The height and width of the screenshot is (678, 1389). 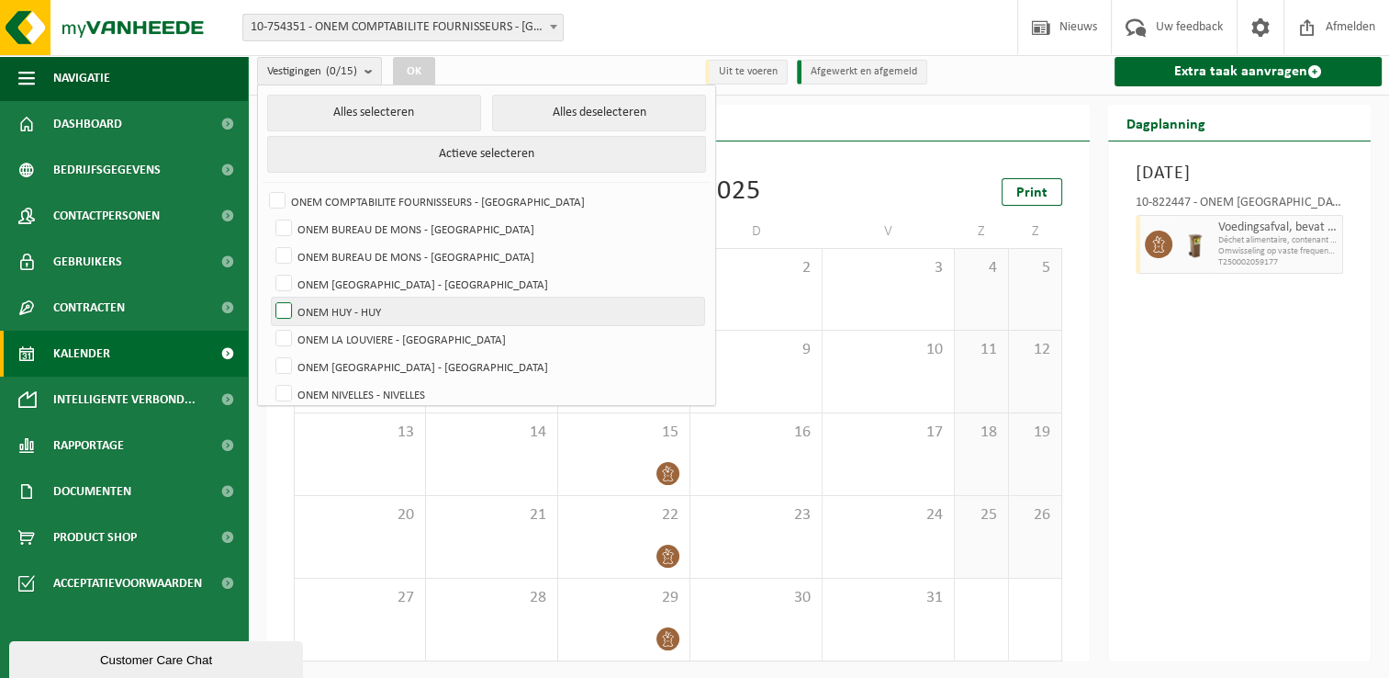 What do you see at coordinates (124, 399) in the screenshot?
I see `span: Intelligente verbond...` at bounding box center [124, 399].